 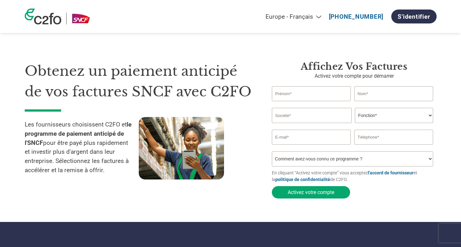 I want to click on img: SNCF, so click(x=81, y=18).